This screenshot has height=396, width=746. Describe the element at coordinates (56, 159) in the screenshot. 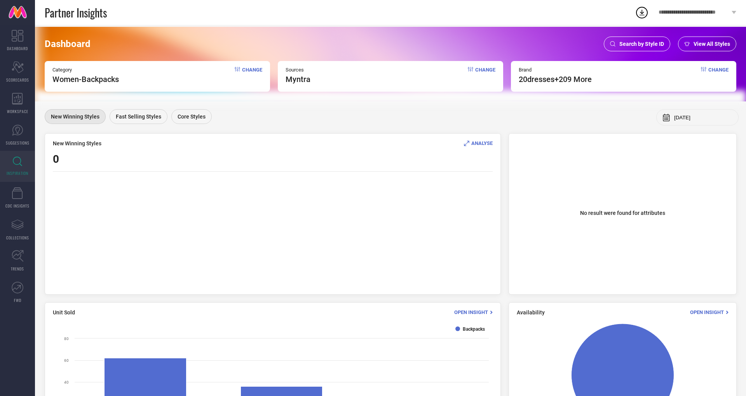

I see `span: 0` at that location.